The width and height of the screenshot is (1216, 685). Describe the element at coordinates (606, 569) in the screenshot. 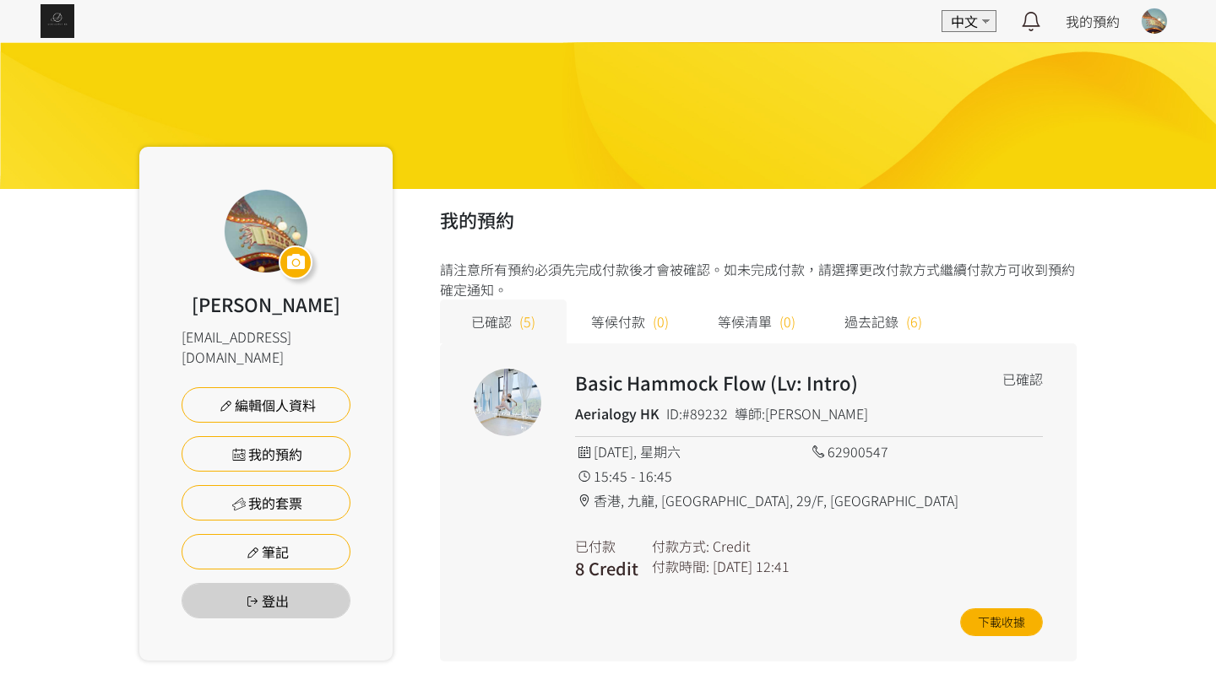

I see `h3: 8 Credit` at that location.